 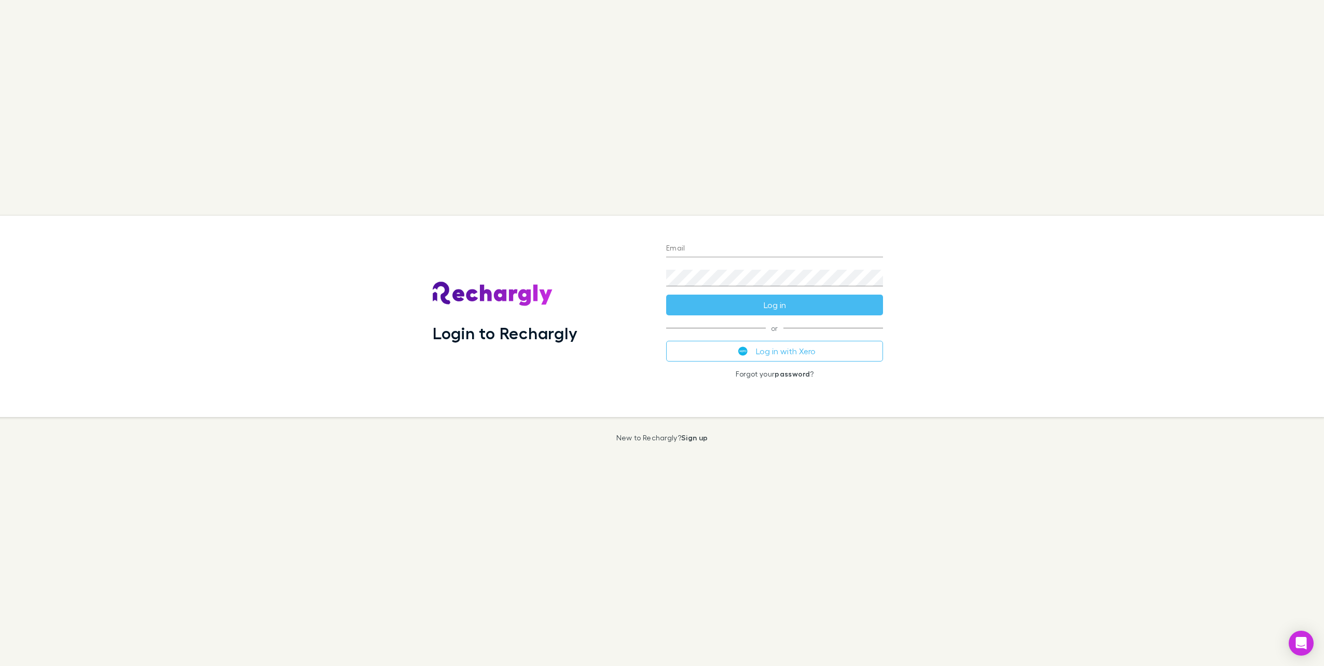 I want to click on div: Open Intercom Messenger, so click(x=1301, y=643).